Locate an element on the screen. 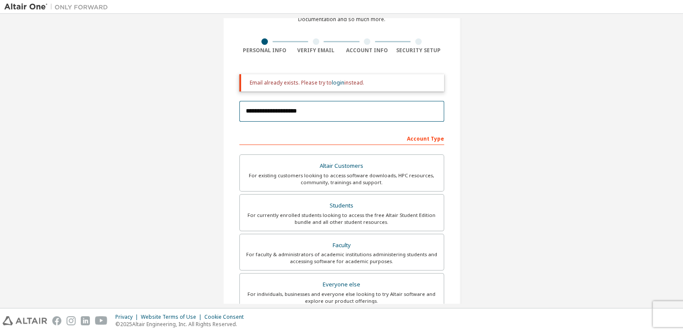 The image size is (683, 333). img: Altair One is located at coordinates (58, 7).